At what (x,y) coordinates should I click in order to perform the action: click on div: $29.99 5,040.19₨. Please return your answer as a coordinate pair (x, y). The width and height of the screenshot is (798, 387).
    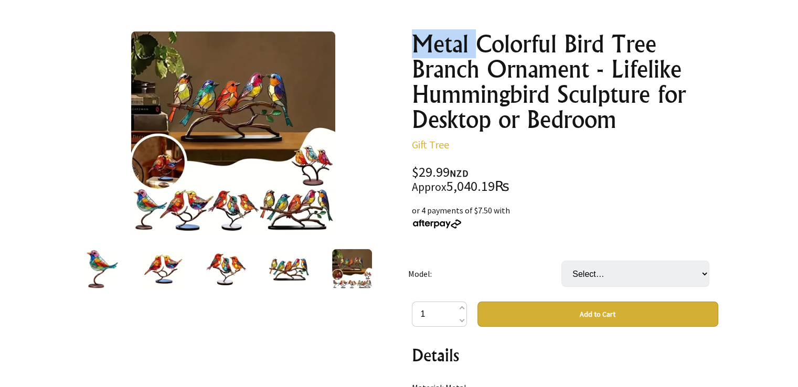
    Looking at the image, I should click on (565, 179).